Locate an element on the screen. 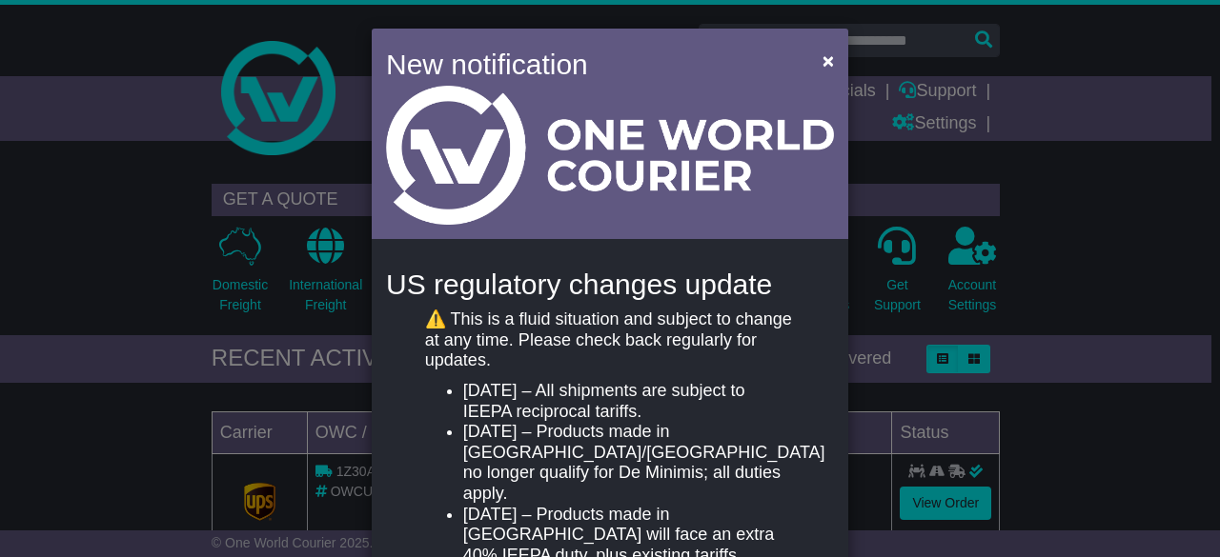 This screenshot has width=1220, height=557. h4: New notification is located at coordinates (590, 64).